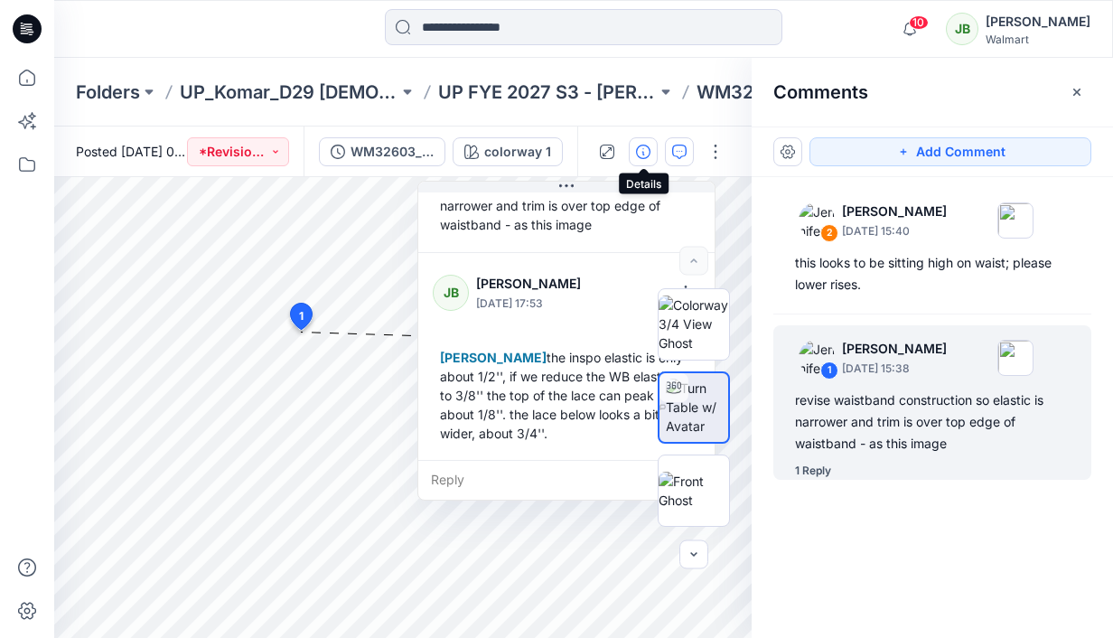 The image size is (1113, 638). What do you see at coordinates (107, 92) in the screenshot?
I see `a: Folders` at bounding box center [107, 92].